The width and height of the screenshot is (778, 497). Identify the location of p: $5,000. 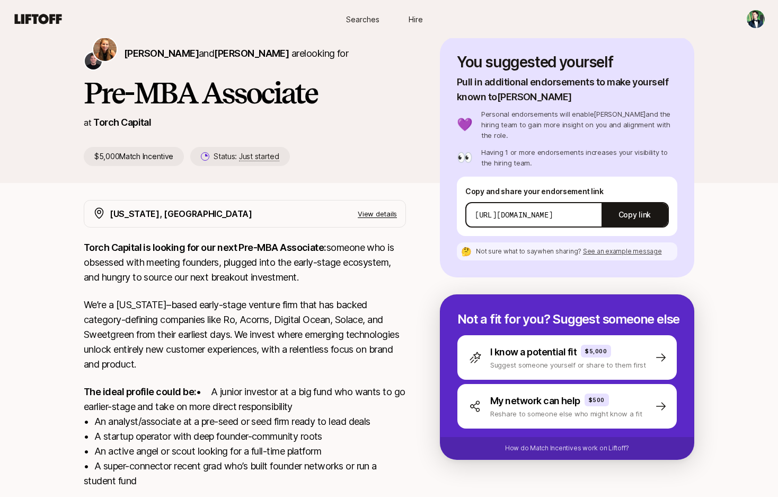
(596, 351).